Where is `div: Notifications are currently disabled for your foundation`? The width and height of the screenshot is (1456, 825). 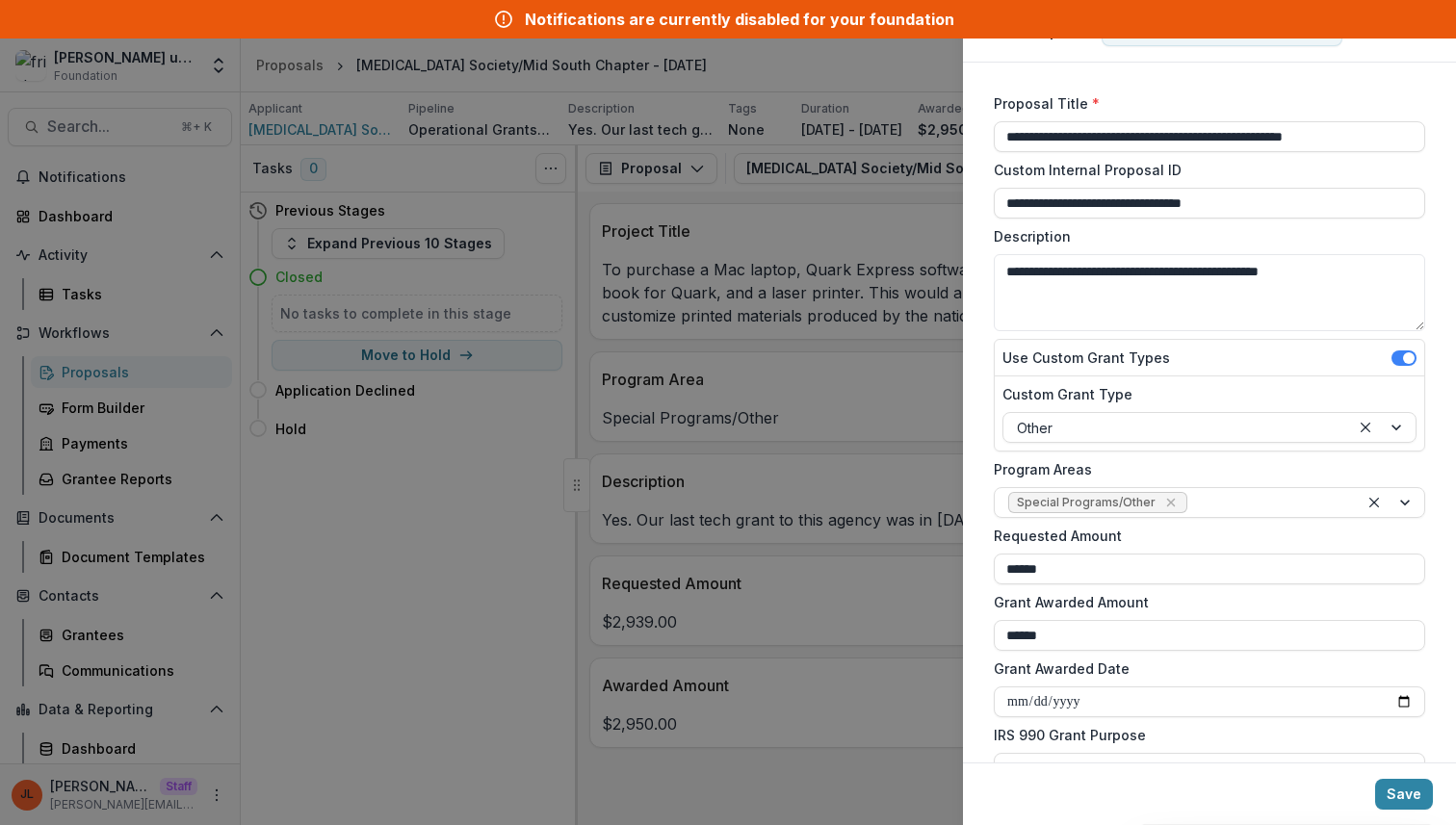
div: Notifications are currently disabled for your foundation is located at coordinates (739, 19).